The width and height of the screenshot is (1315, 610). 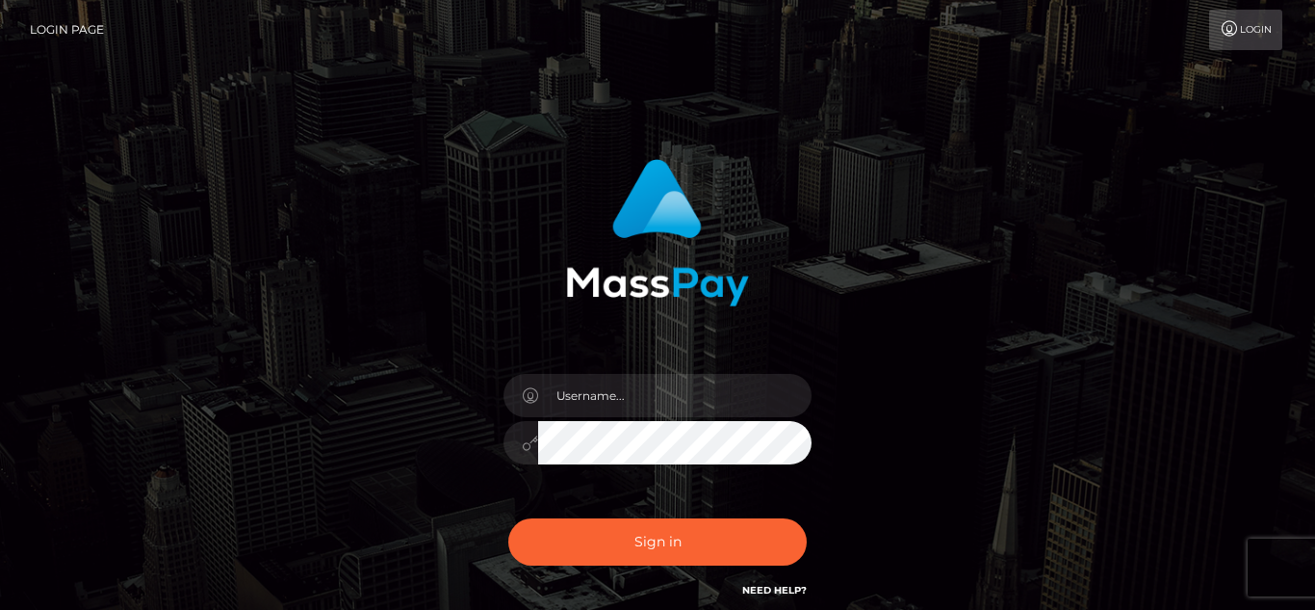 I want to click on a: Login, so click(x=1246, y=30).